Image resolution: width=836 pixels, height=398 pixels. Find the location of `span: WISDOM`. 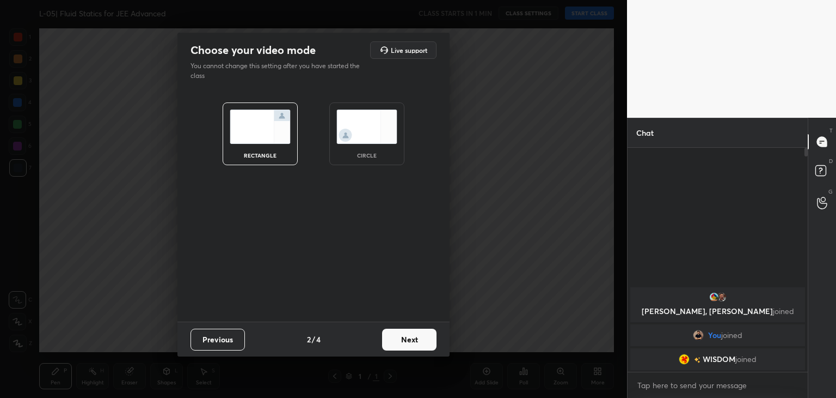

span: WISDOM is located at coordinates (719, 359).